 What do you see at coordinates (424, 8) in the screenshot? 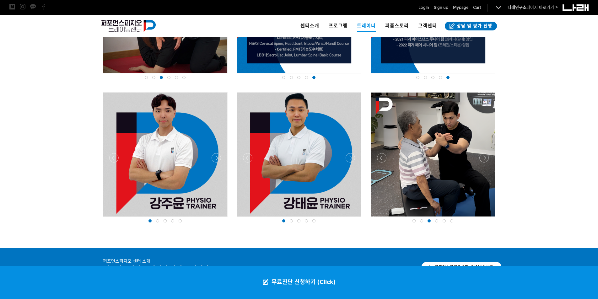
I see `a: Login` at bounding box center [424, 8].